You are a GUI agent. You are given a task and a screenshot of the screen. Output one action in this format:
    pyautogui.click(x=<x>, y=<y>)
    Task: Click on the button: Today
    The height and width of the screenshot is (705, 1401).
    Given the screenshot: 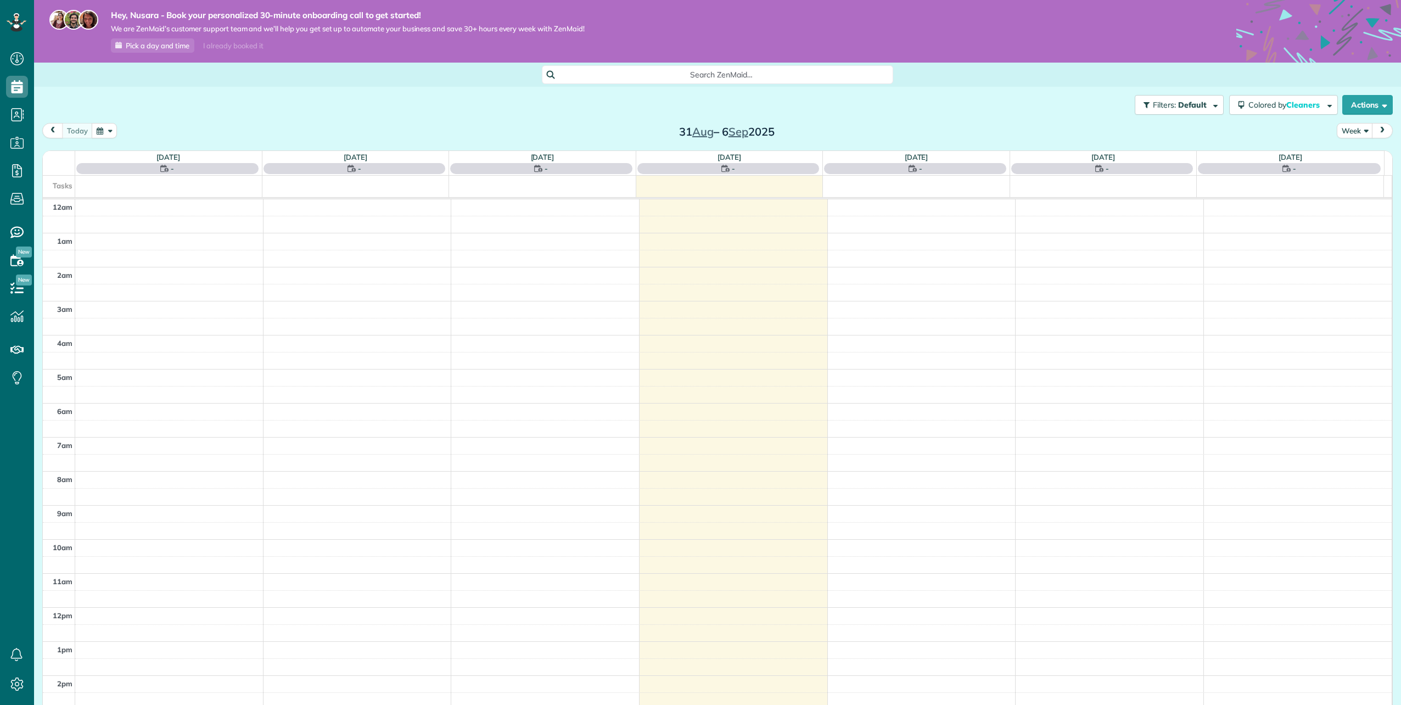 What is the action you would take?
    pyautogui.click(x=77, y=130)
    